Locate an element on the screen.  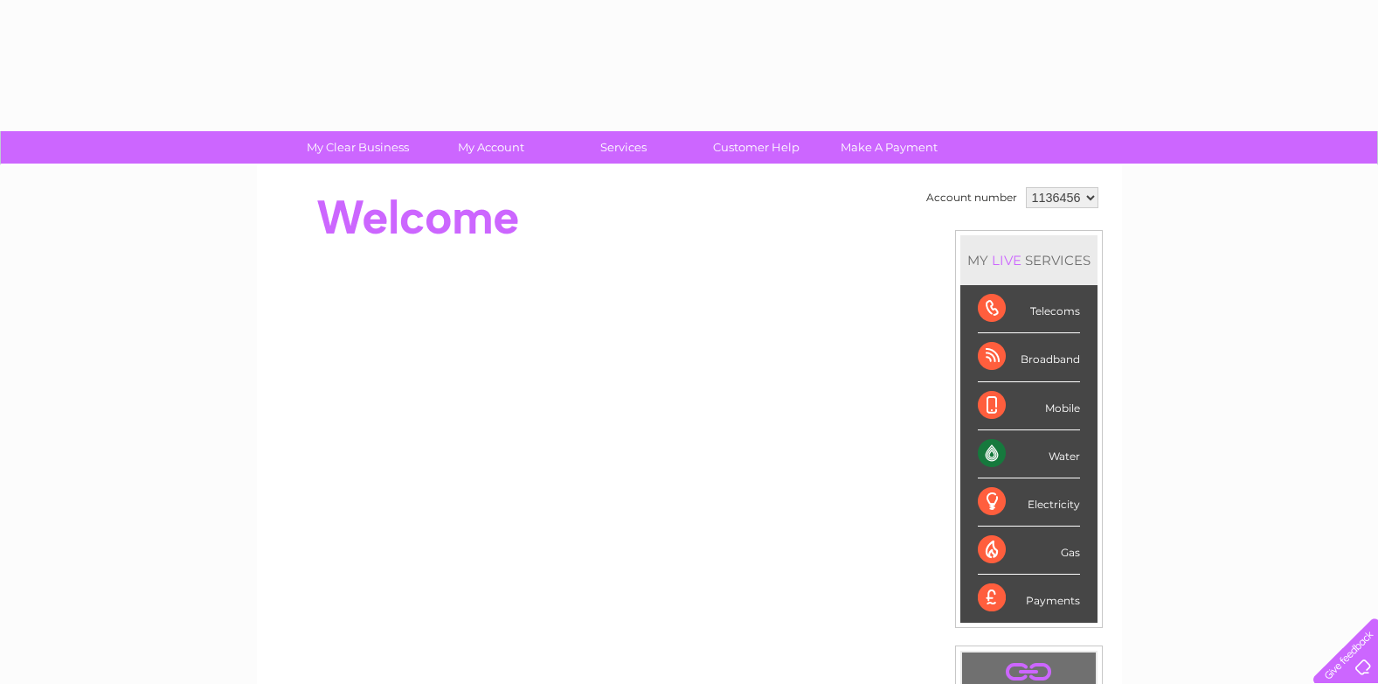
div: Broadband is located at coordinates (1029, 357).